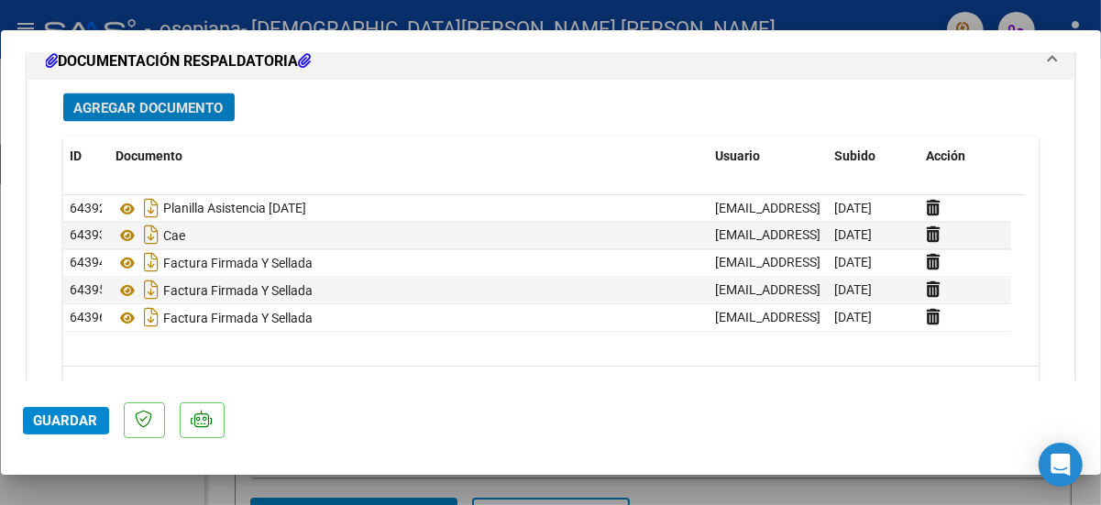 This screenshot has width=1101, height=505. I want to click on h1: DOCUMENTACIÓN RESPALDATORIA, so click(179, 61).